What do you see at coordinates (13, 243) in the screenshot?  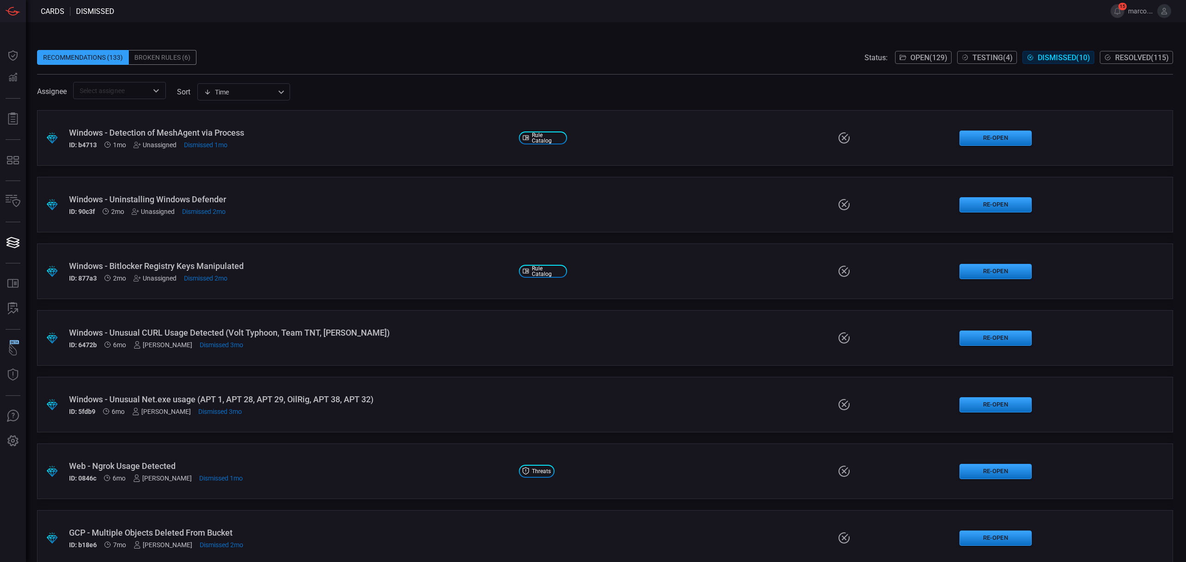 I see `button: Cards` at bounding box center [13, 243].